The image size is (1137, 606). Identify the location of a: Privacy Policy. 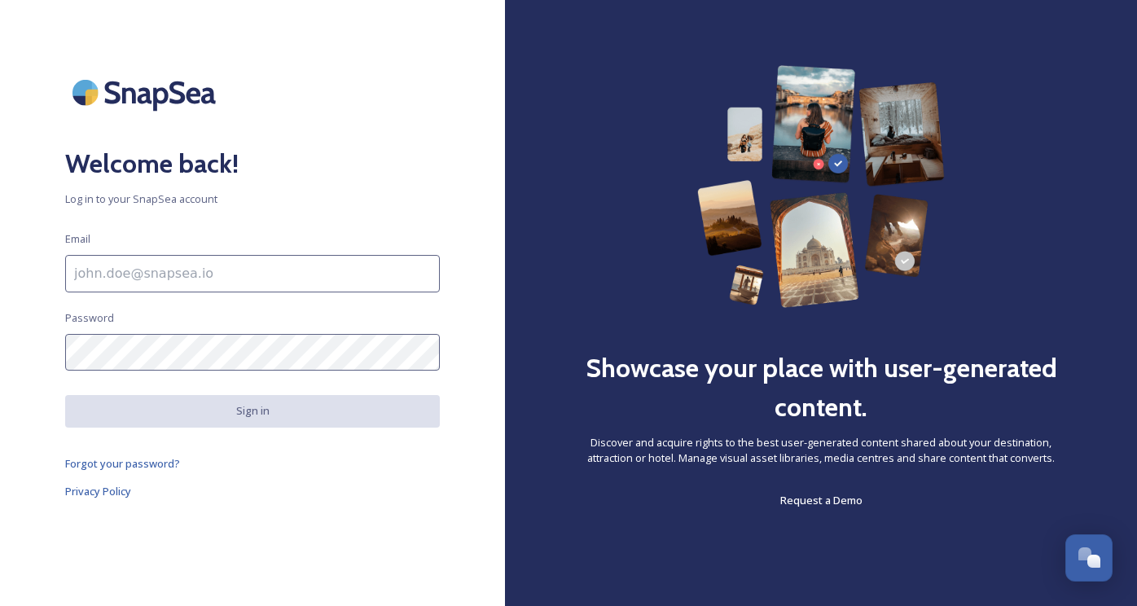
(252, 491).